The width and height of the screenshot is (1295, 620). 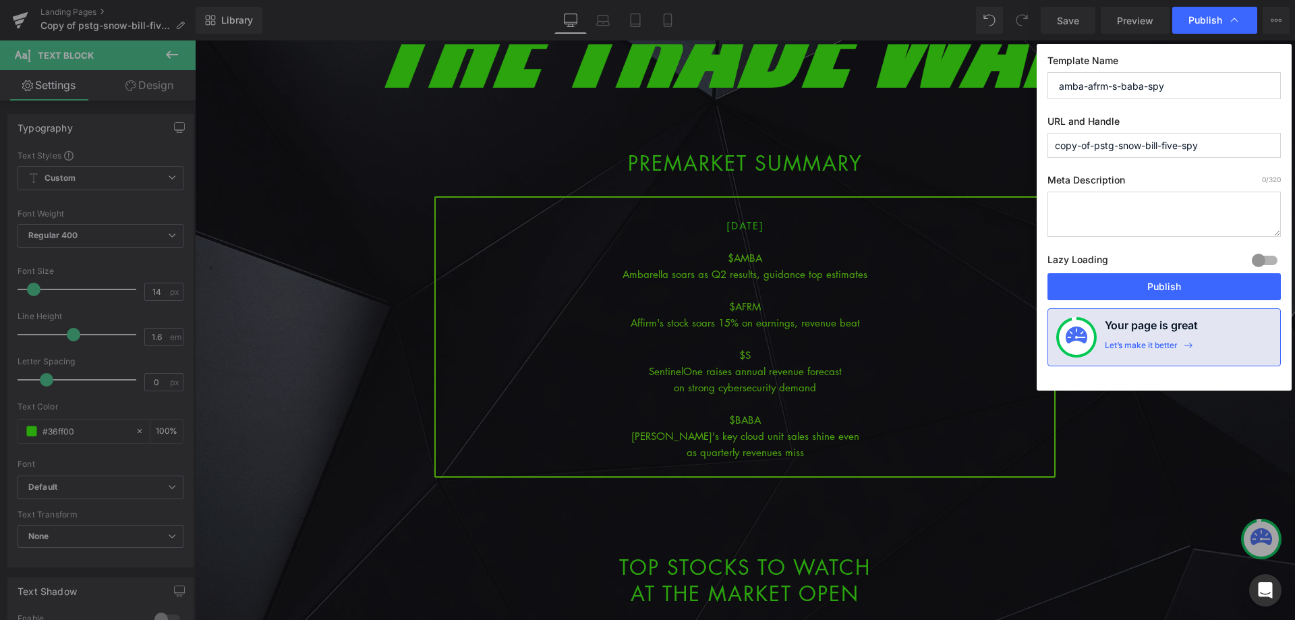 What do you see at coordinates (1271, 179) in the screenshot?
I see `span: /320` at bounding box center [1271, 179].